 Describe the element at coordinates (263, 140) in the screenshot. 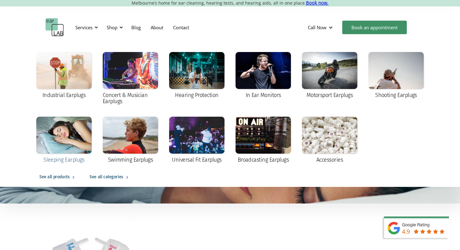

I see `a: Broadcasting Earplugs` at that location.